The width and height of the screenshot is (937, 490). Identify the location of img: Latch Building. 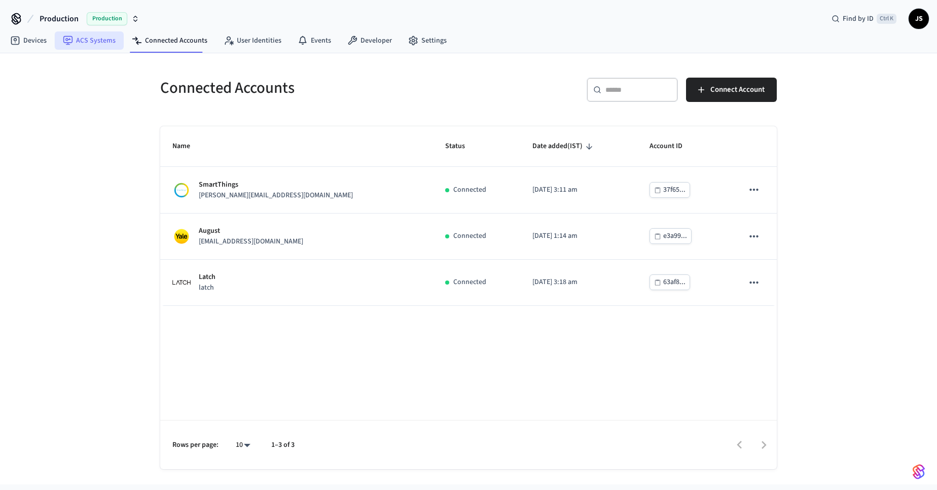
(182, 282).